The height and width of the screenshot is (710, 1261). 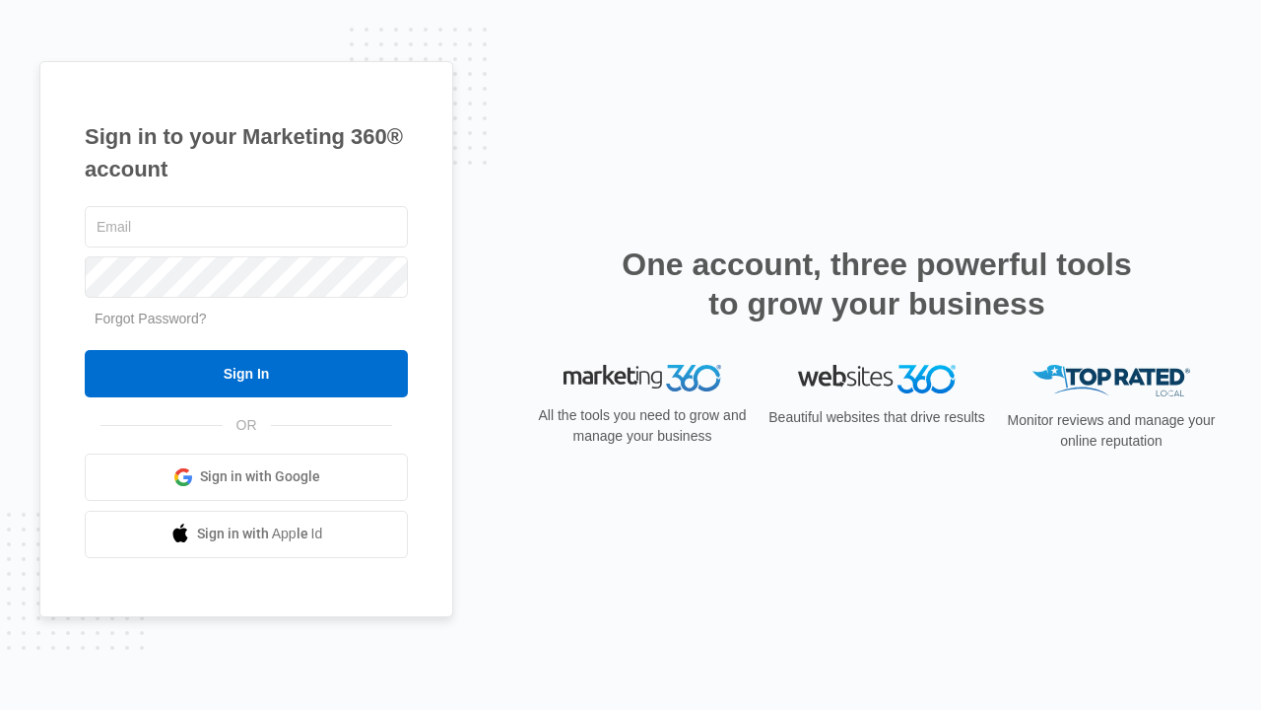 What do you see at coordinates (643, 378) in the screenshot?
I see `img: Marketing 360` at bounding box center [643, 378].